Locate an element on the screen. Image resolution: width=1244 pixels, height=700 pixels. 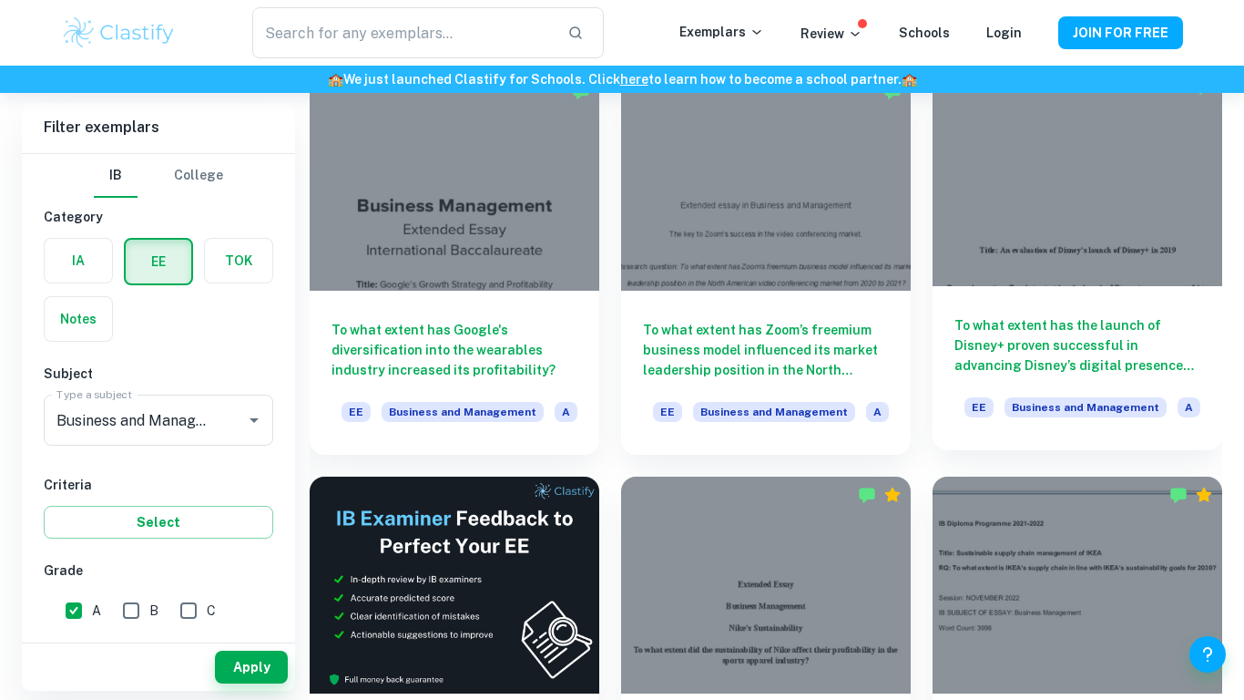
button: JOIN FOR FREE is located at coordinates (1120, 33).